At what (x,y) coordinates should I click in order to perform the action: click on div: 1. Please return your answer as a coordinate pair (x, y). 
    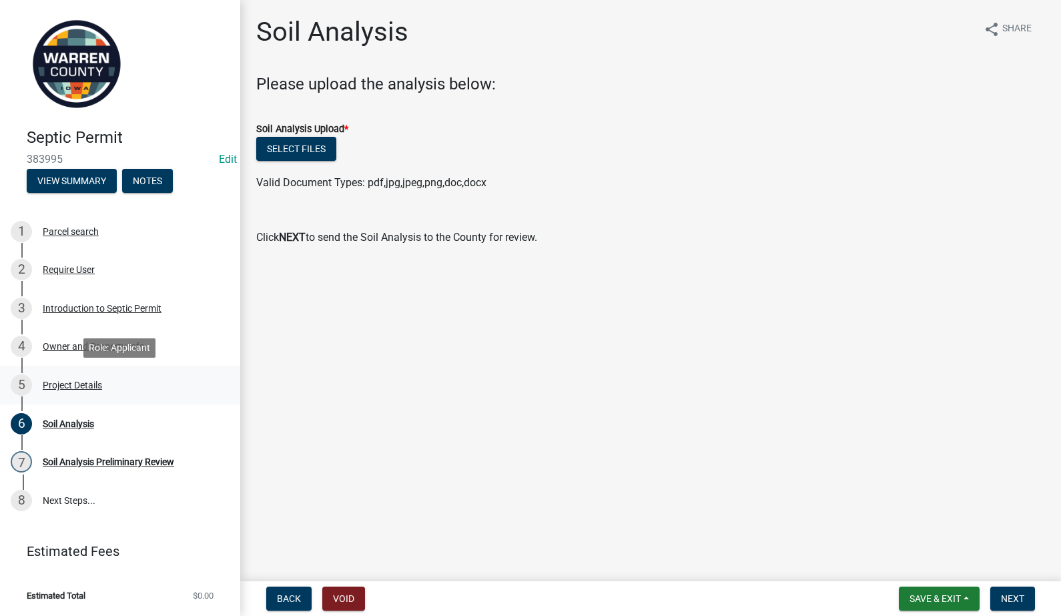
    Looking at the image, I should click on (21, 232).